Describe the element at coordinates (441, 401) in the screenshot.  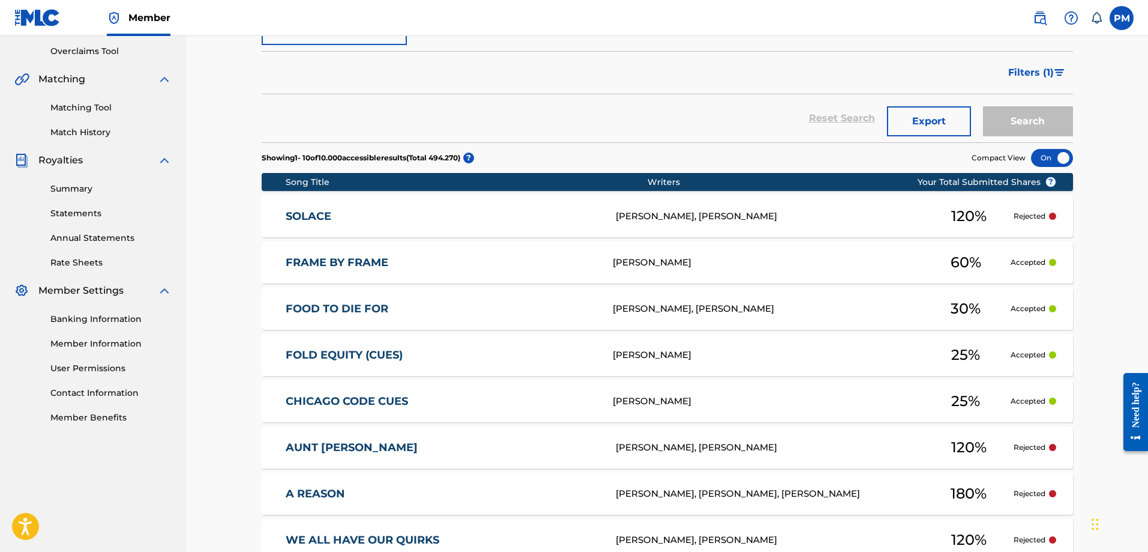
I see `a: CHICAGO CODE CUES` at that location.